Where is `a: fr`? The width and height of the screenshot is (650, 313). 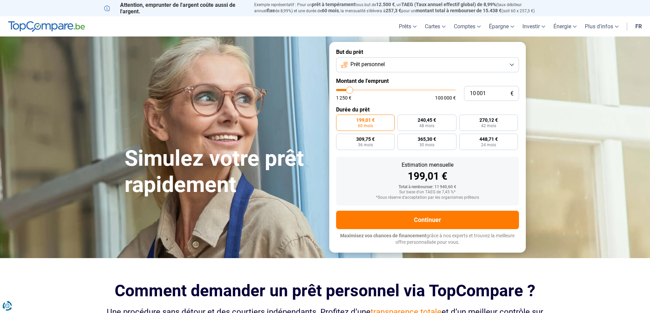
a: fr is located at coordinates (639, 26).